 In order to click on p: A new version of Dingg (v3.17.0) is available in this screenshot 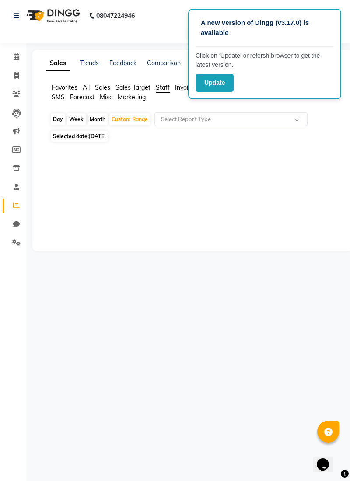, I will do `click(265, 28)`.